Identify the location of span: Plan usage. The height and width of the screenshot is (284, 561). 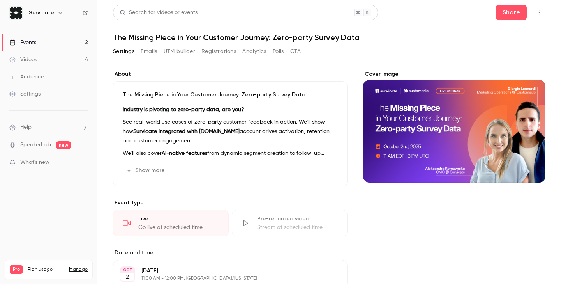
(46, 269).